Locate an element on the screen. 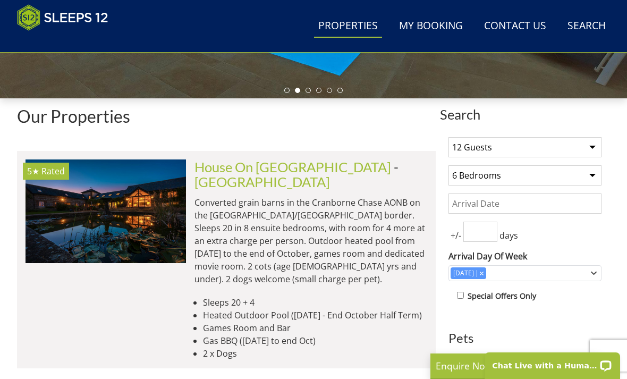  img: Sleeps 12 is located at coordinates (63, 18).